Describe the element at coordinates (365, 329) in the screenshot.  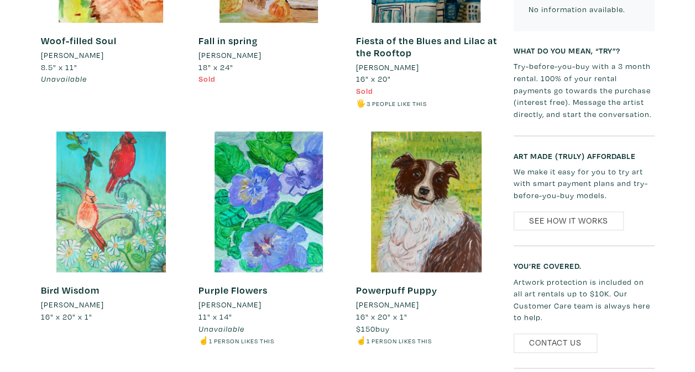
I see `span: $150` at that location.